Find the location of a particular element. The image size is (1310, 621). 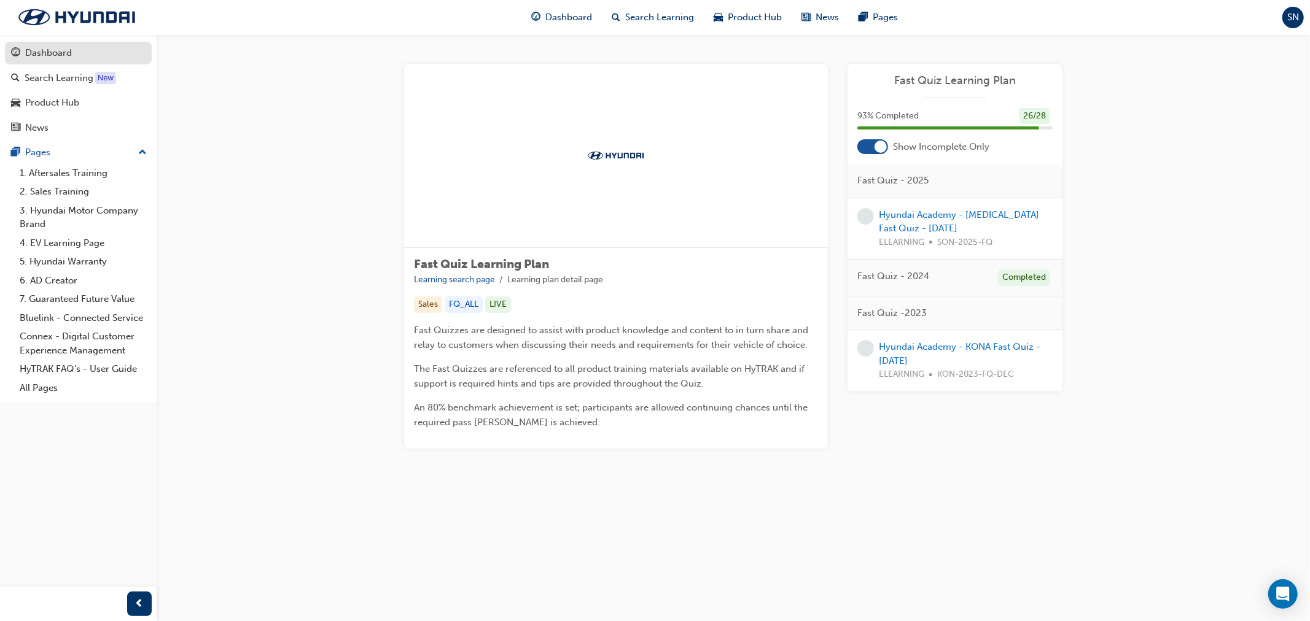

span: 93 % Completed is located at coordinates (888, 116).